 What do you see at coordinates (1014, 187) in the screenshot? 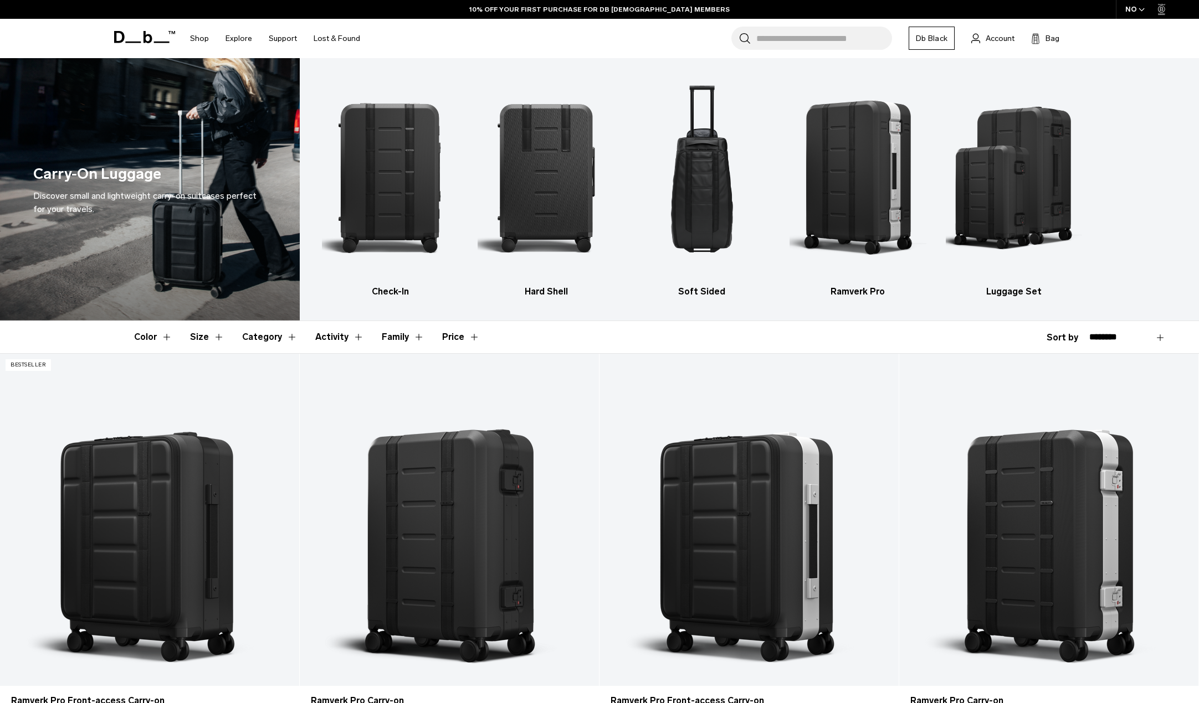
I see `a: Db Luggage Set` at bounding box center [1014, 187].